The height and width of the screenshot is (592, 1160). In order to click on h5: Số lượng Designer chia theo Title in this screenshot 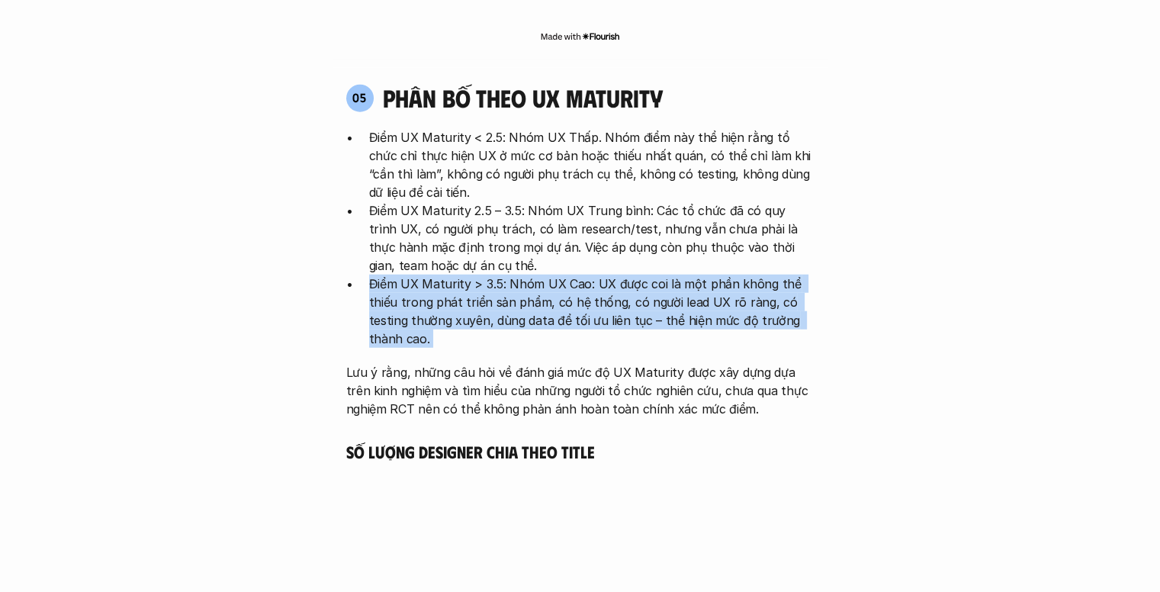, I will do `click(580, 452)`.